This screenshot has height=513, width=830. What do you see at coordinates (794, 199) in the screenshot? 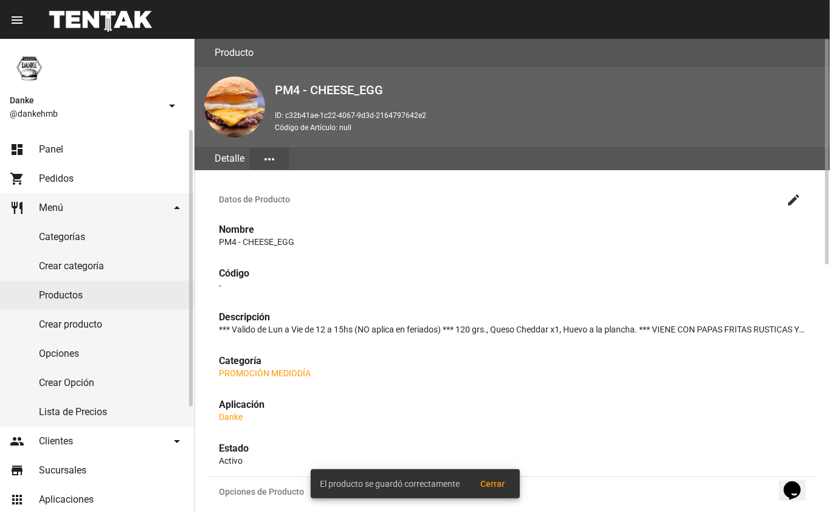
I see `button: Editar` at bounding box center [794, 199].